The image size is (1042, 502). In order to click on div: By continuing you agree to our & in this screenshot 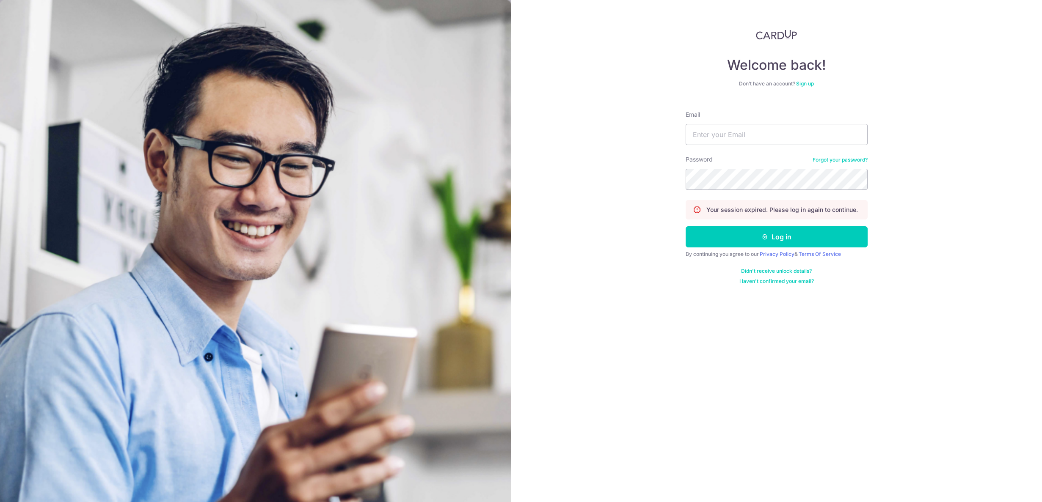, I will do `click(777, 254)`.